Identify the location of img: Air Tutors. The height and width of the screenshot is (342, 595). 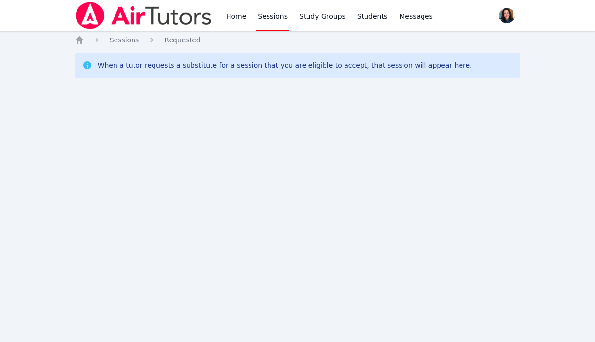
(143, 16).